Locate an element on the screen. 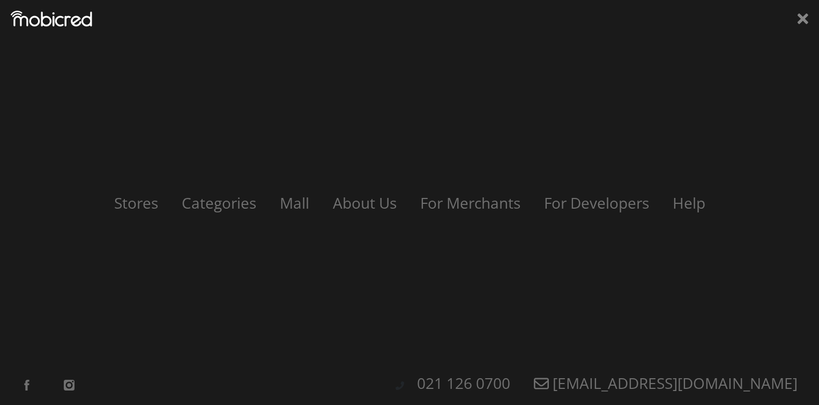 The width and height of the screenshot is (819, 405). a: Mall is located at coordinates (294, 203).